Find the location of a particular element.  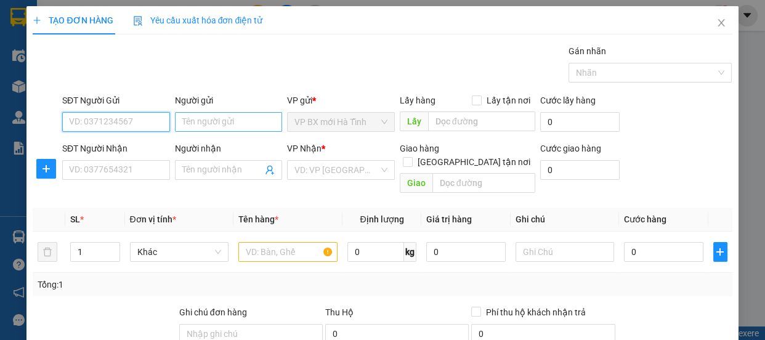

label: Ghi chú đơn hàng is located at coordinates (213, 312).